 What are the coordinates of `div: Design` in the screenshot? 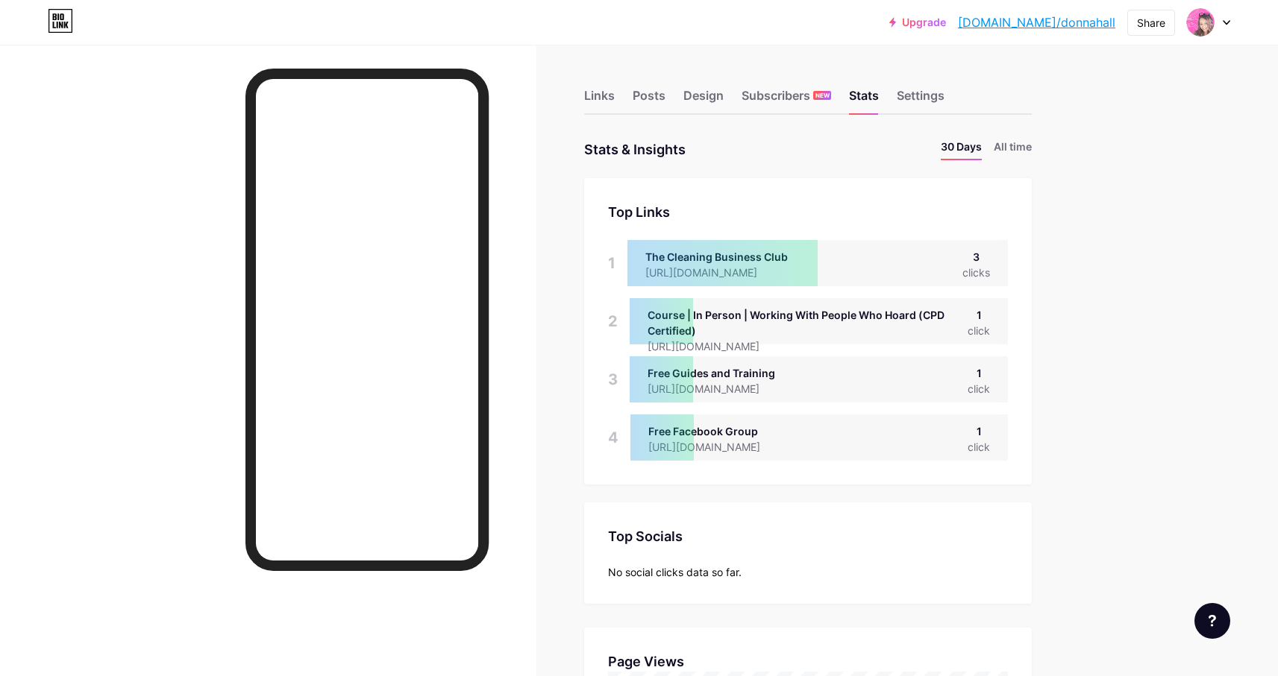 It's located at (703, 100).